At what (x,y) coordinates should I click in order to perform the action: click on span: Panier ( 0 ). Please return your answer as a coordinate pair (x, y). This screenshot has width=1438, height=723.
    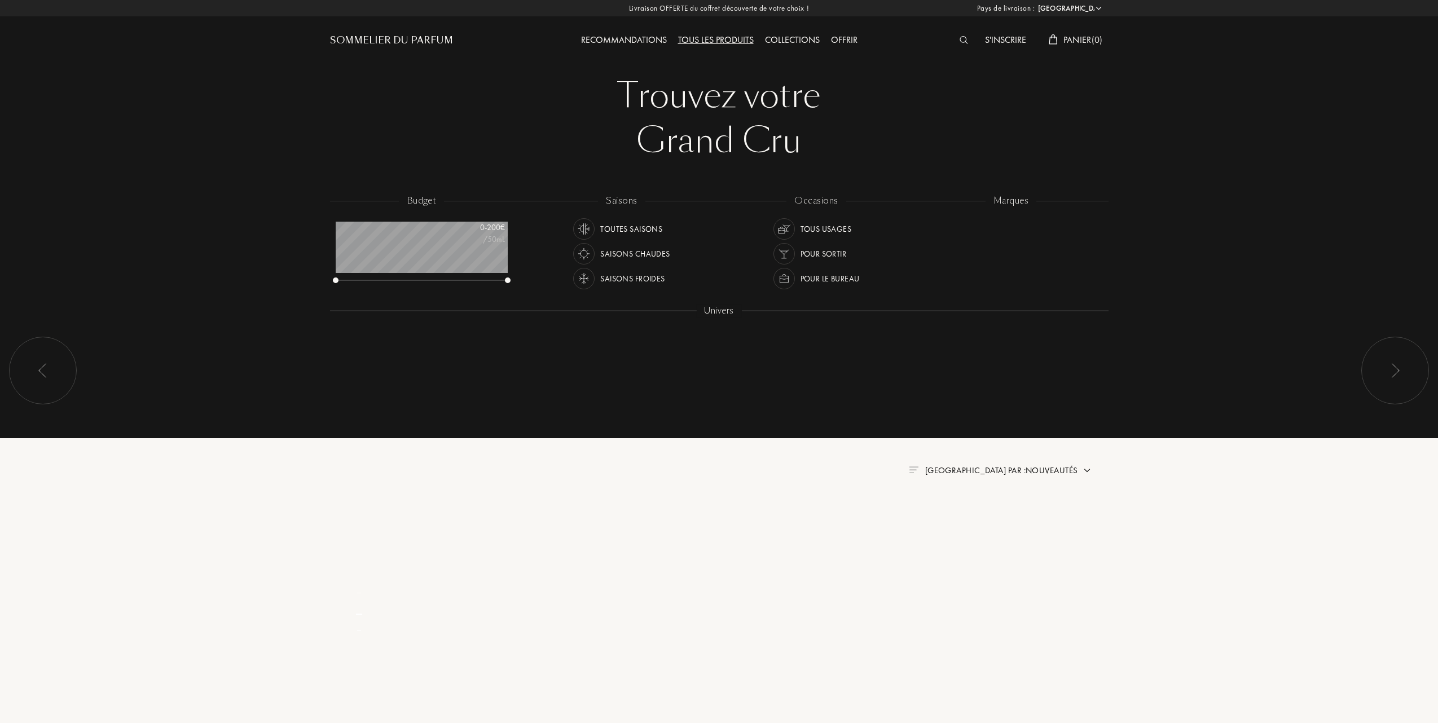
    Looking at the image, I should click on (1083, 39).